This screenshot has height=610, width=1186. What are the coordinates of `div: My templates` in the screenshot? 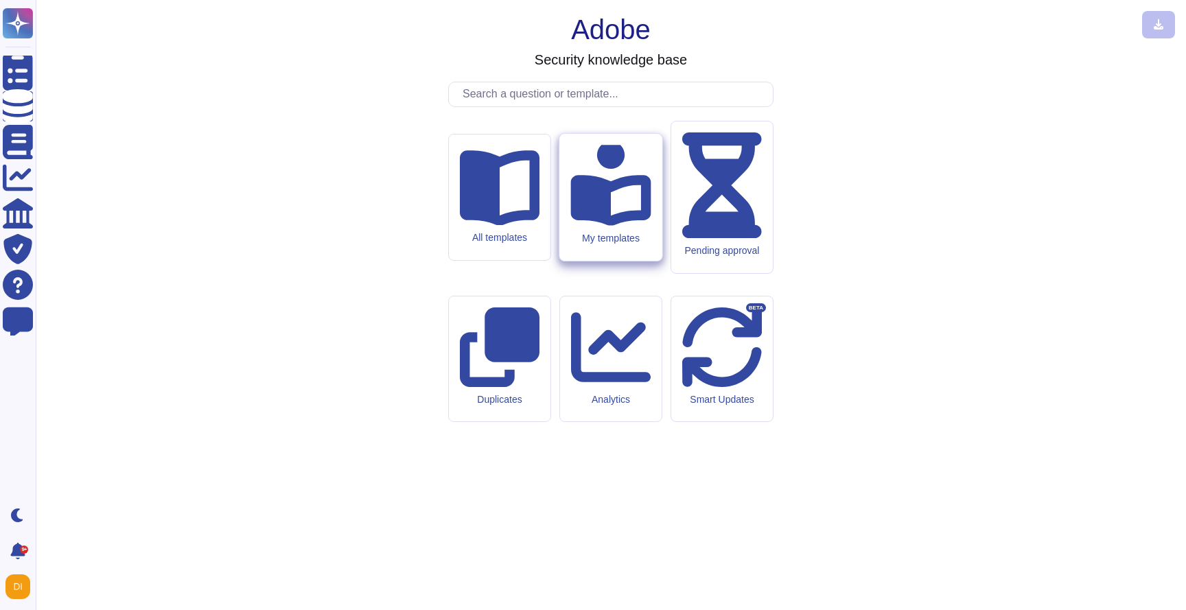 It's located at (610, 238).